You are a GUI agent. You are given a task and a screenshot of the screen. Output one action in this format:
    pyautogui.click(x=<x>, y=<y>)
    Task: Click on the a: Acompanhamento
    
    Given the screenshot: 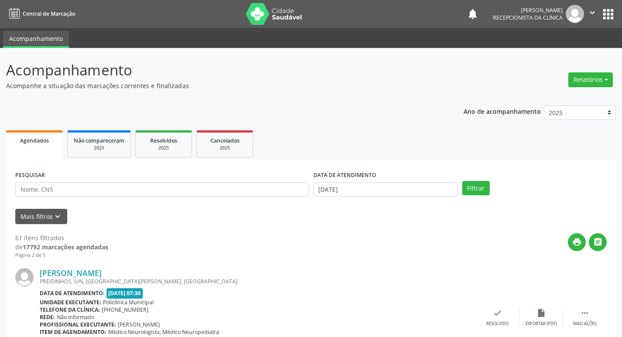 What is the action you would take?
    pyautogui.click(x=36, y=39)
    